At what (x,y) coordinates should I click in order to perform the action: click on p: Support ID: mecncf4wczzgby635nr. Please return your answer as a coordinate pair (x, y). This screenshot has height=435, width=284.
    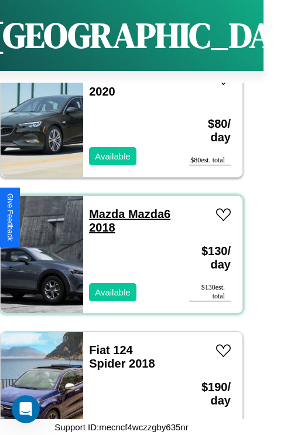
    Looking at the image, I should click on (121, 427).